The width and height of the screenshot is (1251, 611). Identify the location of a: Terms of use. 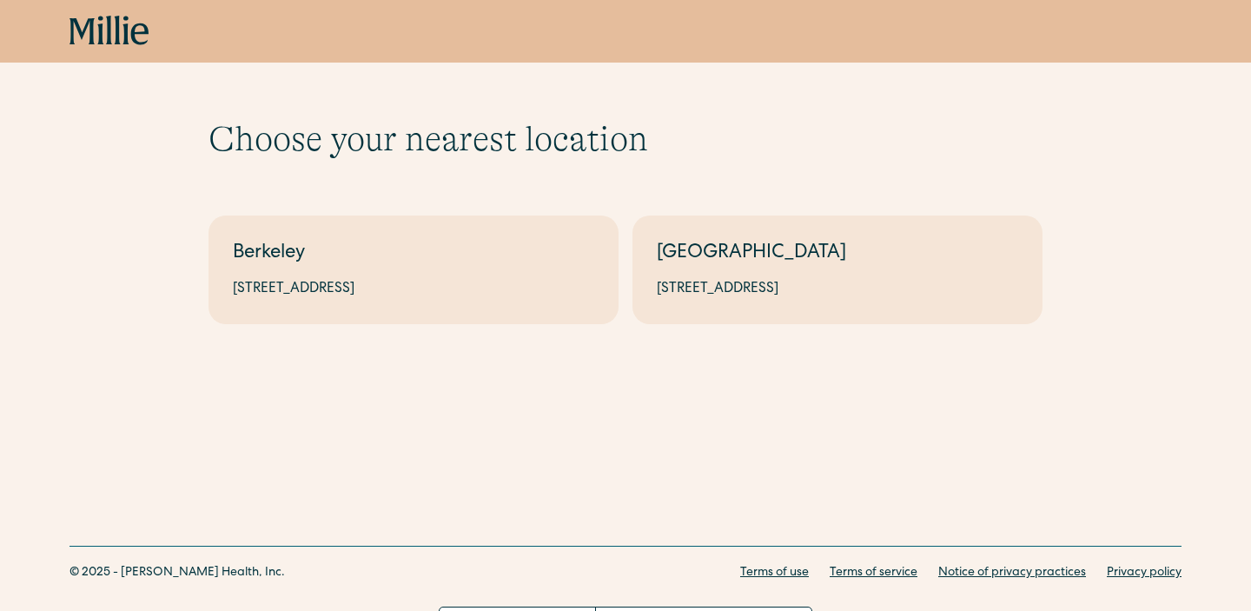
(774, 573).